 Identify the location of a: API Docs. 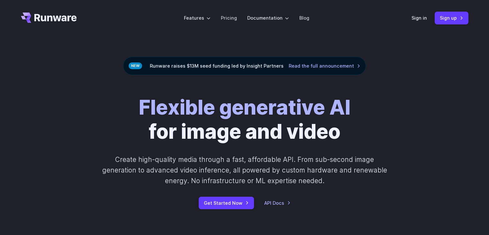
(278, 203).